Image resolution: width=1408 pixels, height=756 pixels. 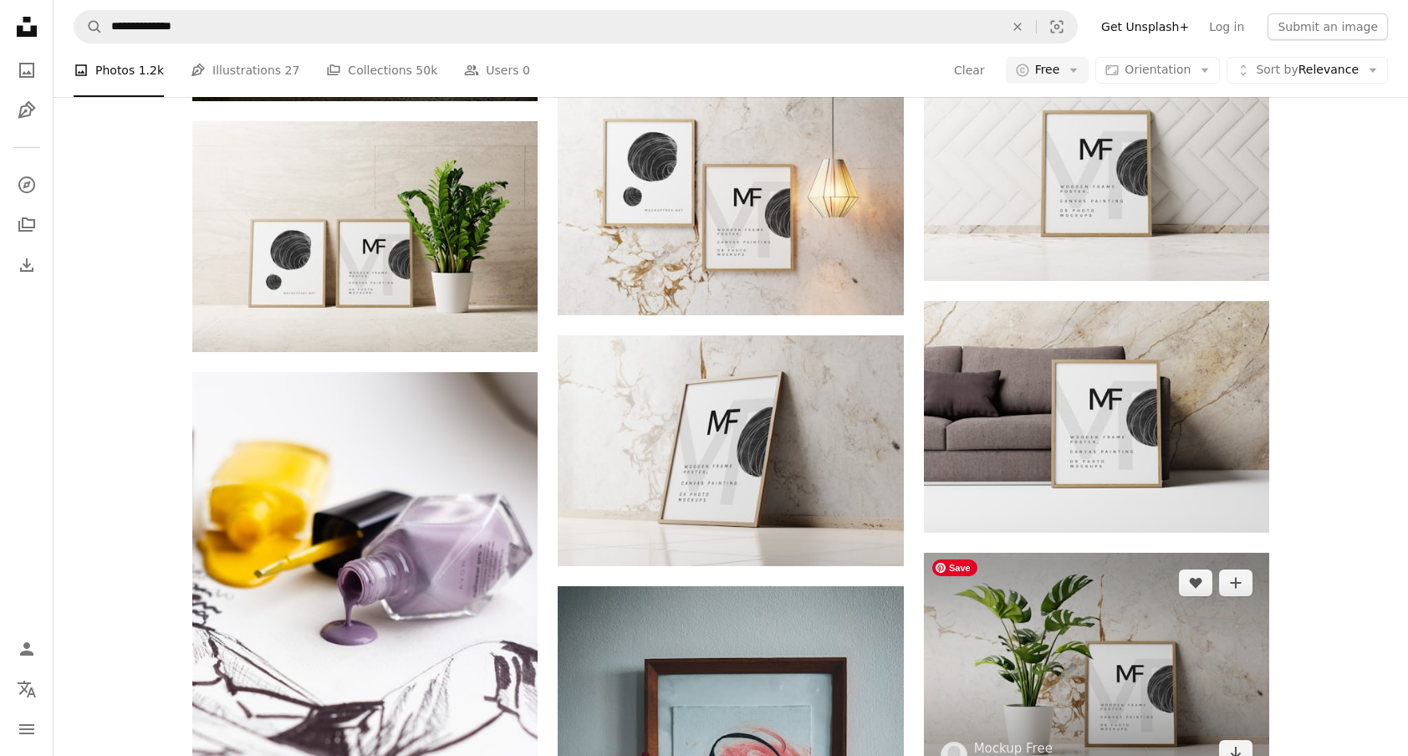 What do you see at coordinates (365, 237) in the screenshot?
I see `img: a potted plant next to two framed art prints` at bounding box center [365, 237].